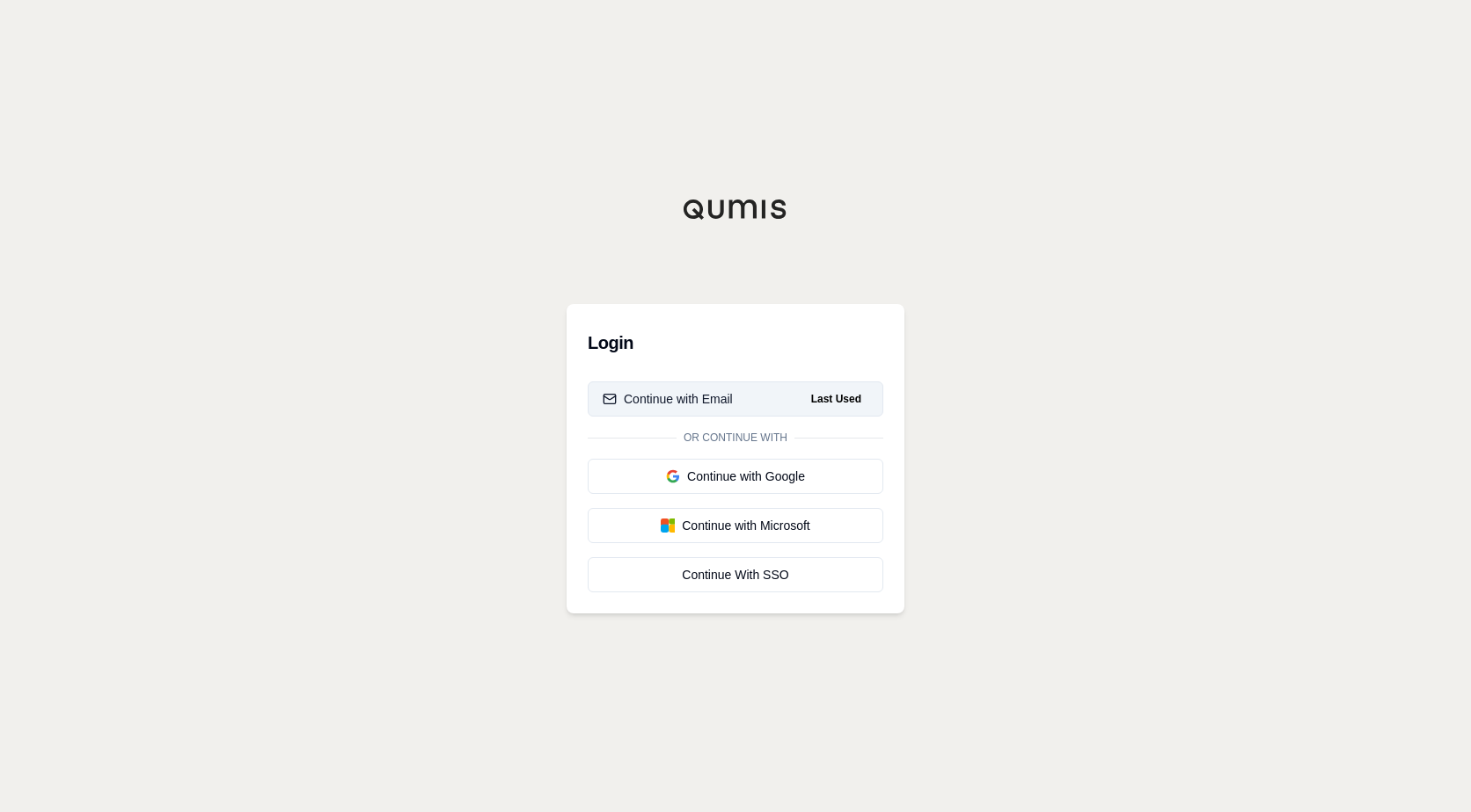 Image resolution: width=1471 pixels, height=812 pixels. I want to click on span: Last Used, so click(836, 399).